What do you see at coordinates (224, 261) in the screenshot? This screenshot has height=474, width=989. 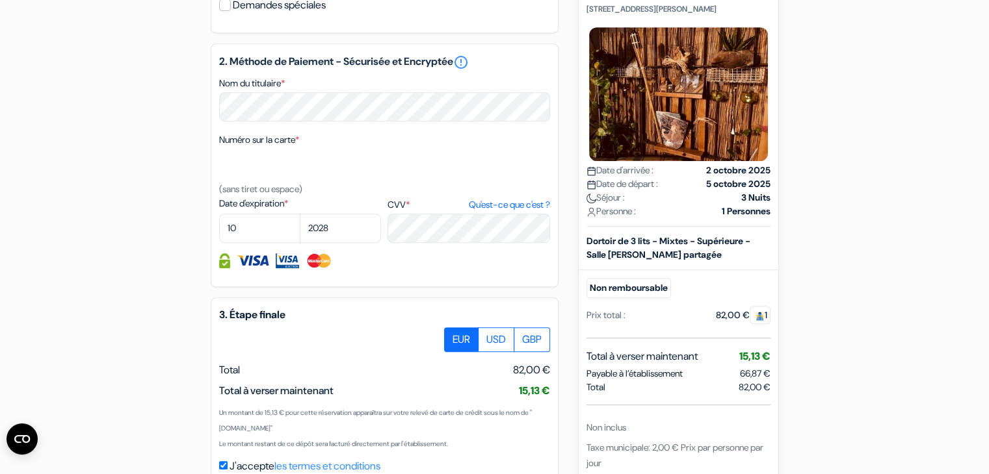 I see `img: Information de carte de crédit entièrement encryptée et sécurisée` at bounding box center [224, 261].